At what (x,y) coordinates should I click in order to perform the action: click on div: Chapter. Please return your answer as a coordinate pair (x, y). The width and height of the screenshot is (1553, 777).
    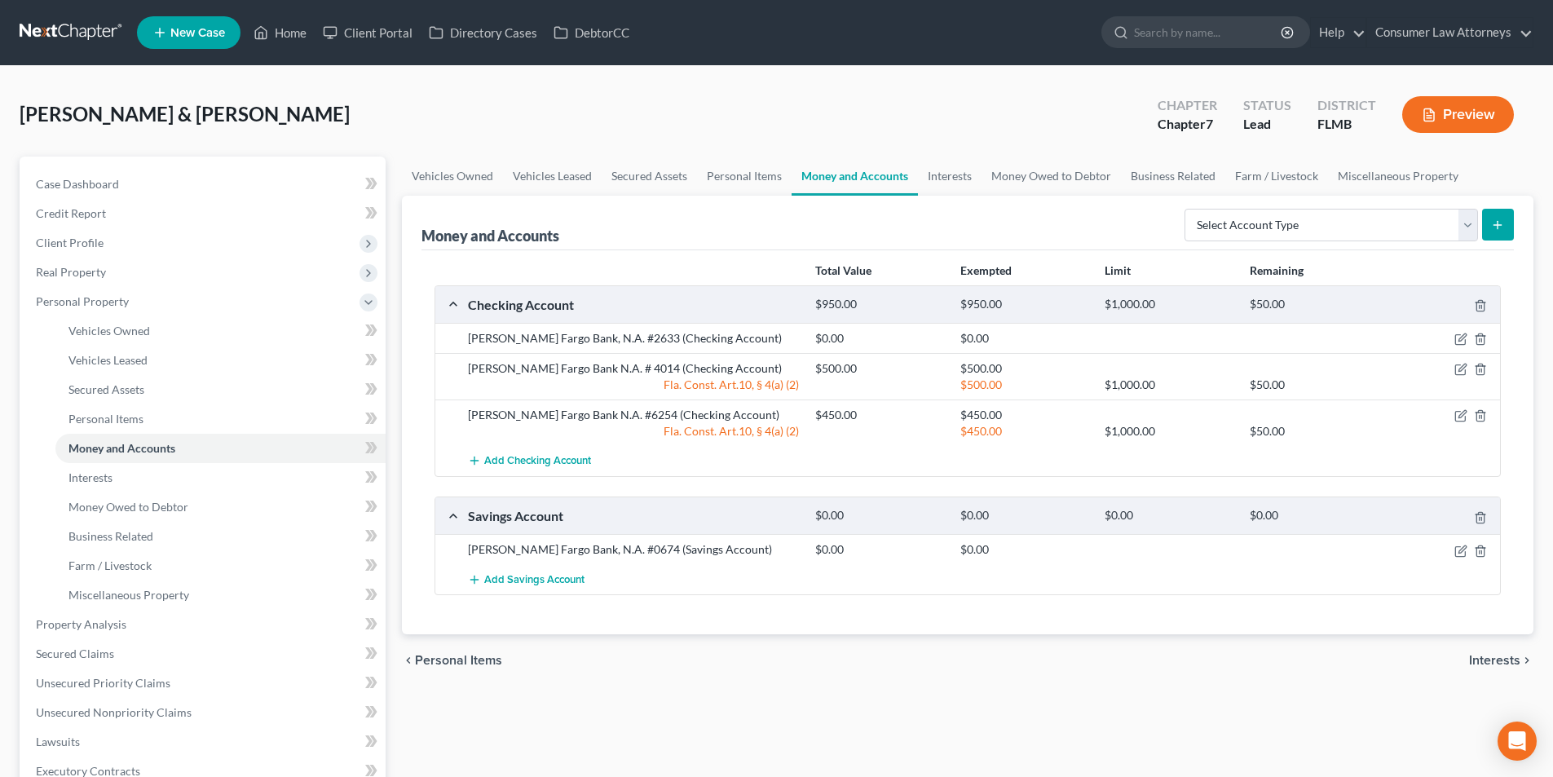
    Looking at the image, I should click on (1187, 124).